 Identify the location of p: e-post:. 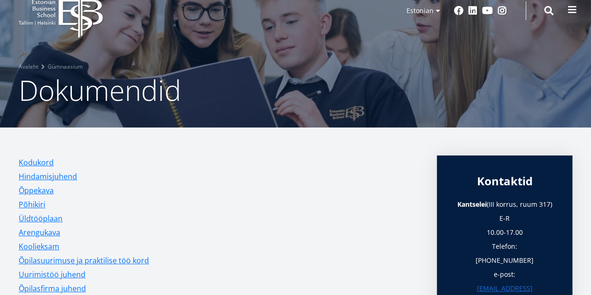
(504, 275).